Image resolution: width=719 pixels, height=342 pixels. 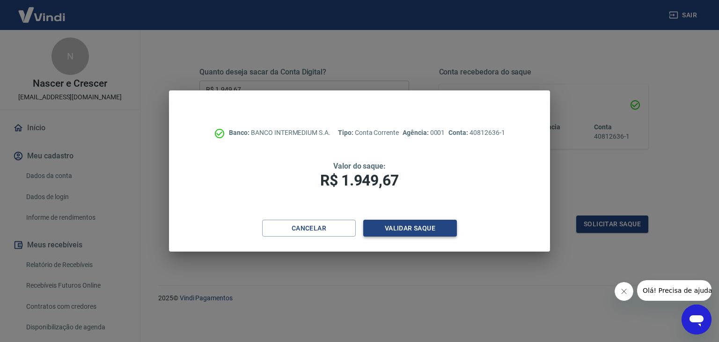 What do you see at coordinates (368, 132) in the screenshot?
I see `p: Conta Corrente` at bounding box center [368, 132].